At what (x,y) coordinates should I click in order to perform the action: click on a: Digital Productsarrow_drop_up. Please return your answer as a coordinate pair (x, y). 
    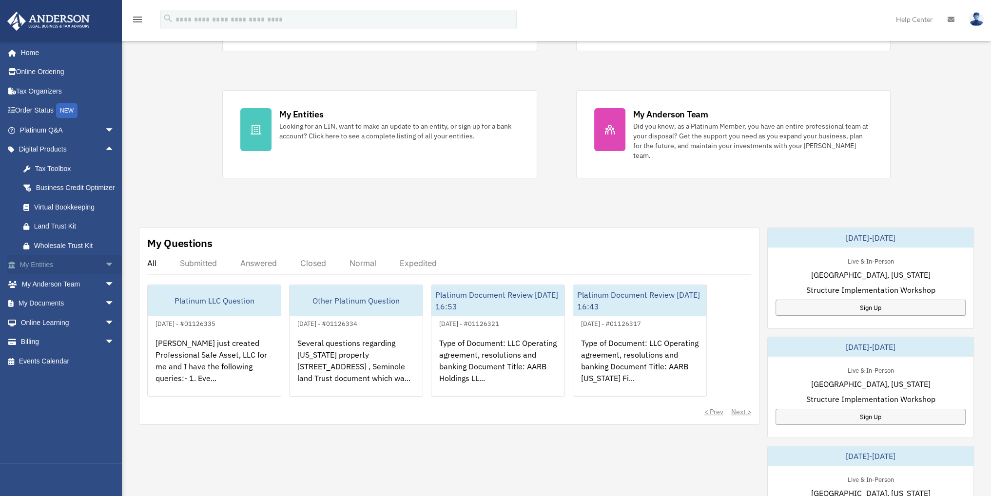
    Looking at the image, I should click on (68, 150).